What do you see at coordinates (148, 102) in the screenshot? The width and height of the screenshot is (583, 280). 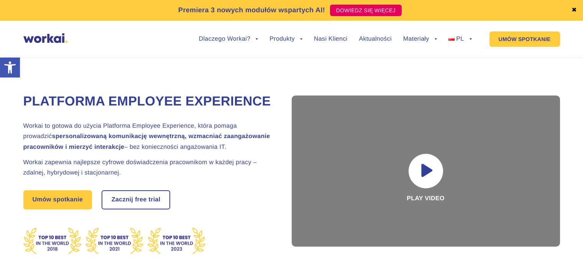 I see `h1: Platforma Employee Experience` at bounding box center [148, 102].